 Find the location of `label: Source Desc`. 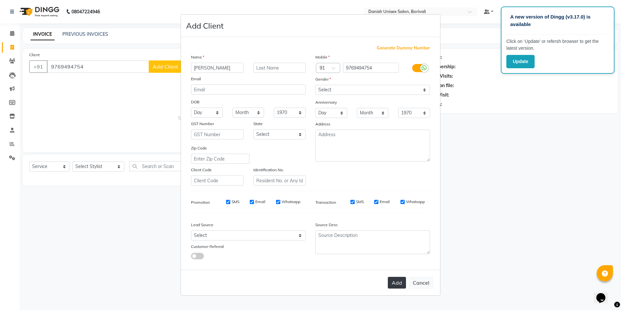

label: Source Desc is located at coordinates (326, 225).